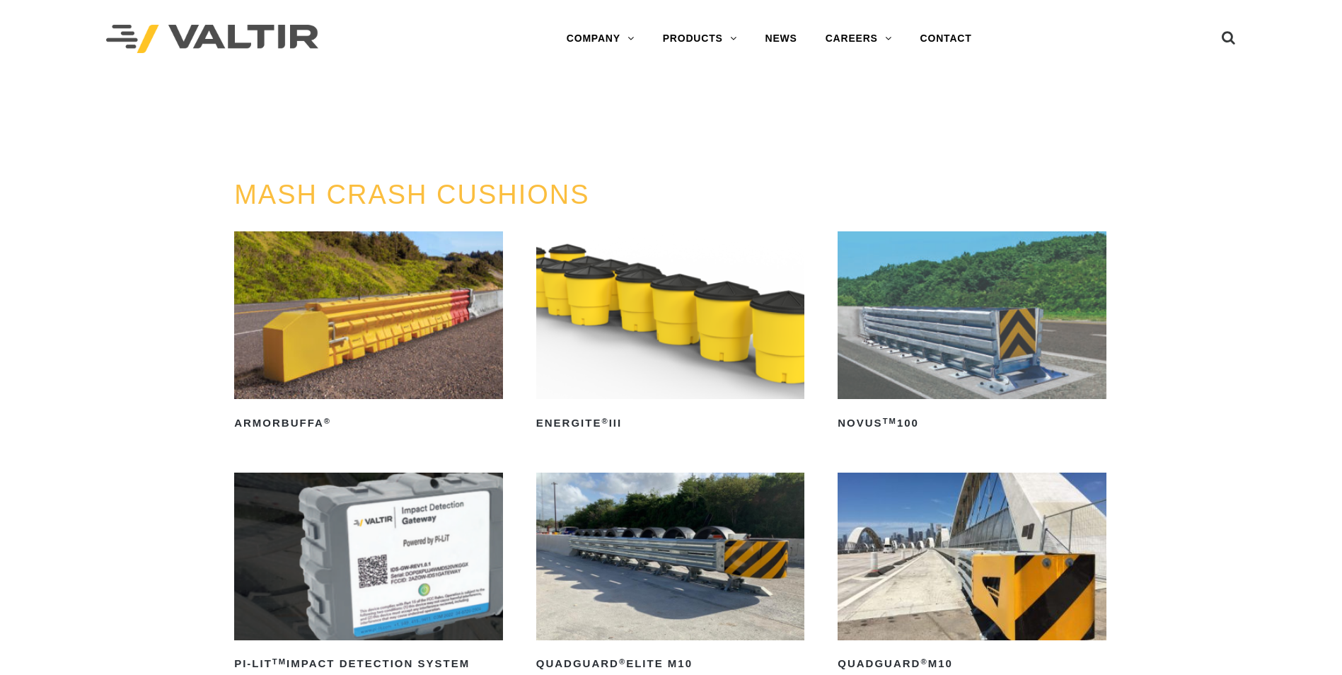  Describe the element at coordinates (601, 39) in the screenshot. I see `a: COMPANY` at that location.